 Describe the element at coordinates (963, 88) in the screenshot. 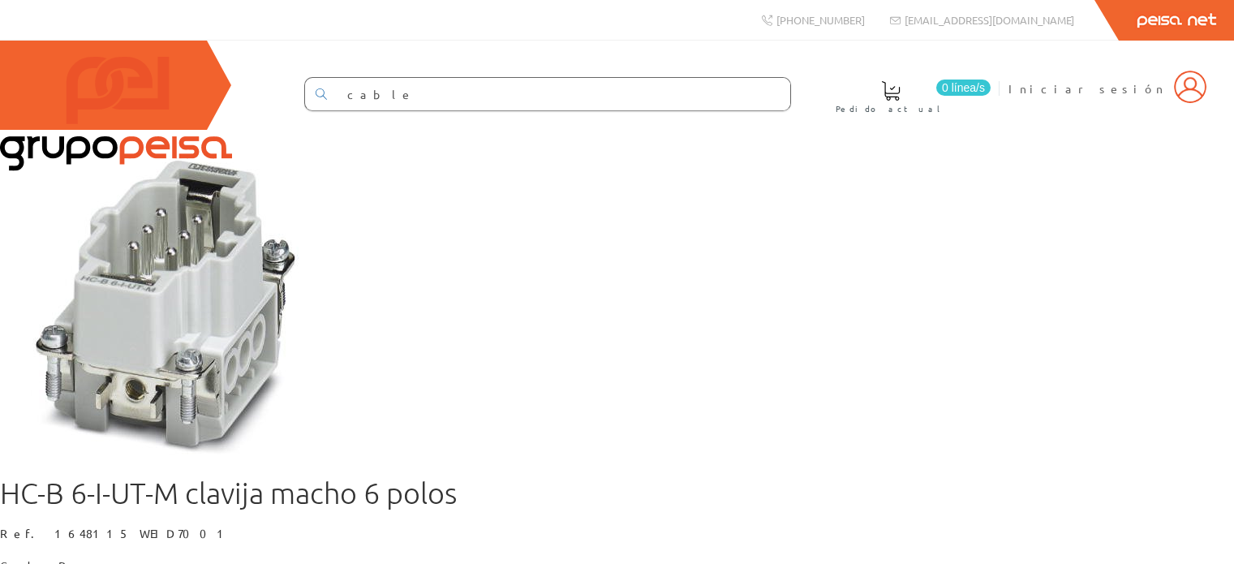

I see `span: 0 línea/s` at that location.